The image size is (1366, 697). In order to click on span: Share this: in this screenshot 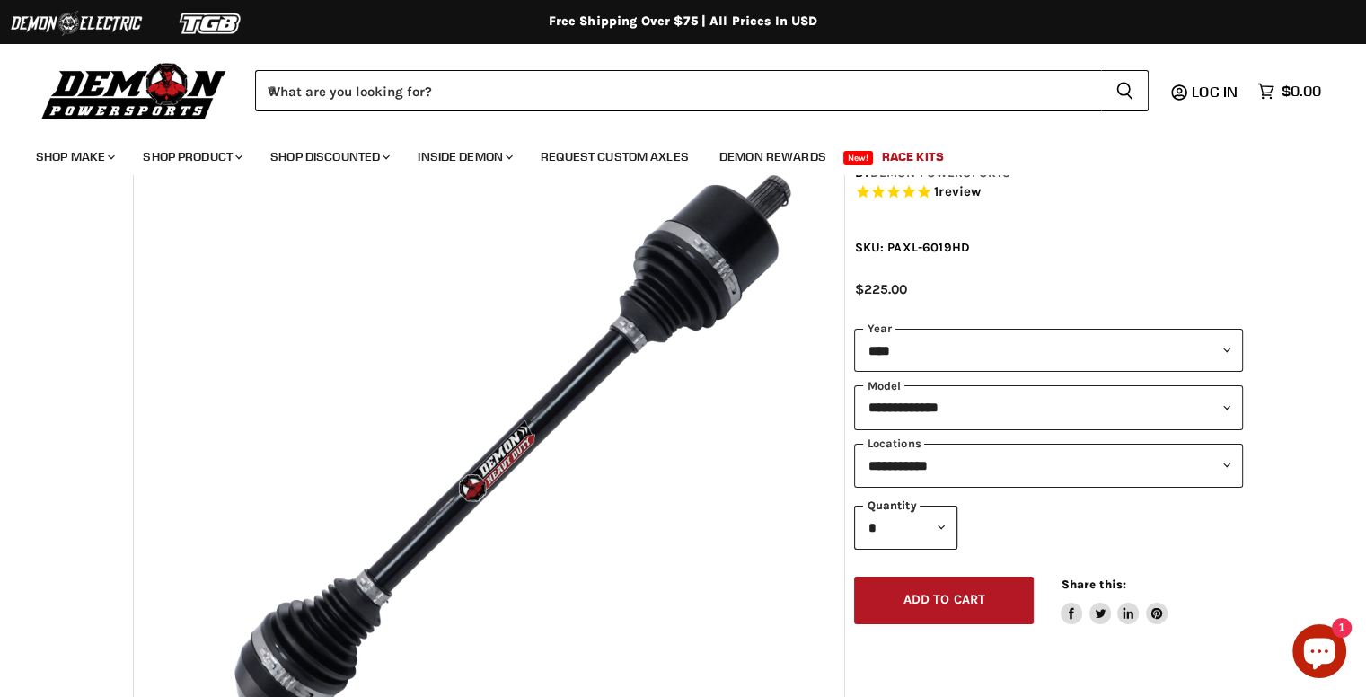, I will do `click(1093, 584)`.